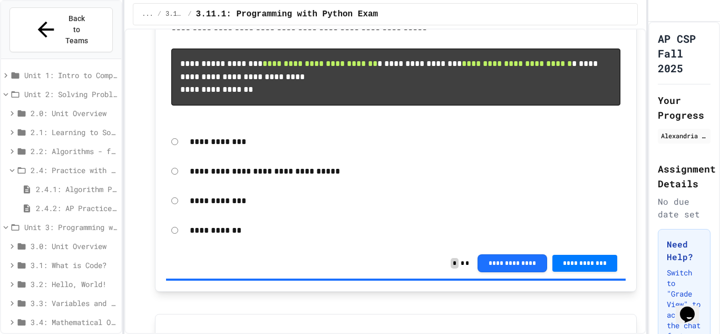 The width and height of the screenshot is (720, 334). What do you see at coordinates (74, 246) in the screenshot?
I see `span: 3.0: Unit Overview` at bounding box center [74, 246].